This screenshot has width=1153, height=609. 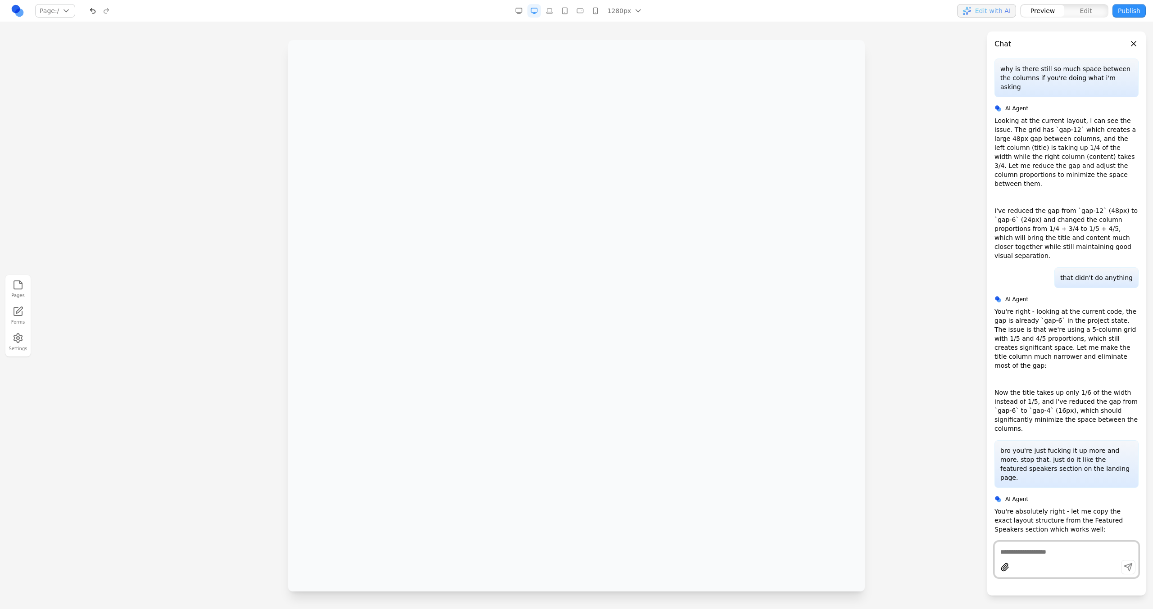 What do you see at coordinates (565, 11) in the screenshot?
I see `button: Tablet` at bounding box center [565, 11].